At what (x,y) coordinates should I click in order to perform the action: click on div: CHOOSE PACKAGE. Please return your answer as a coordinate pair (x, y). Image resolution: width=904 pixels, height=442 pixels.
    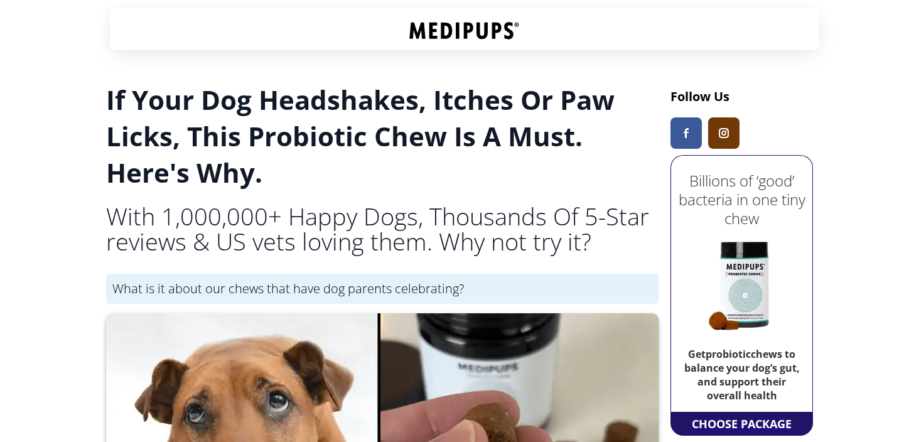
    Looking at the image, I should click on (741, 424).